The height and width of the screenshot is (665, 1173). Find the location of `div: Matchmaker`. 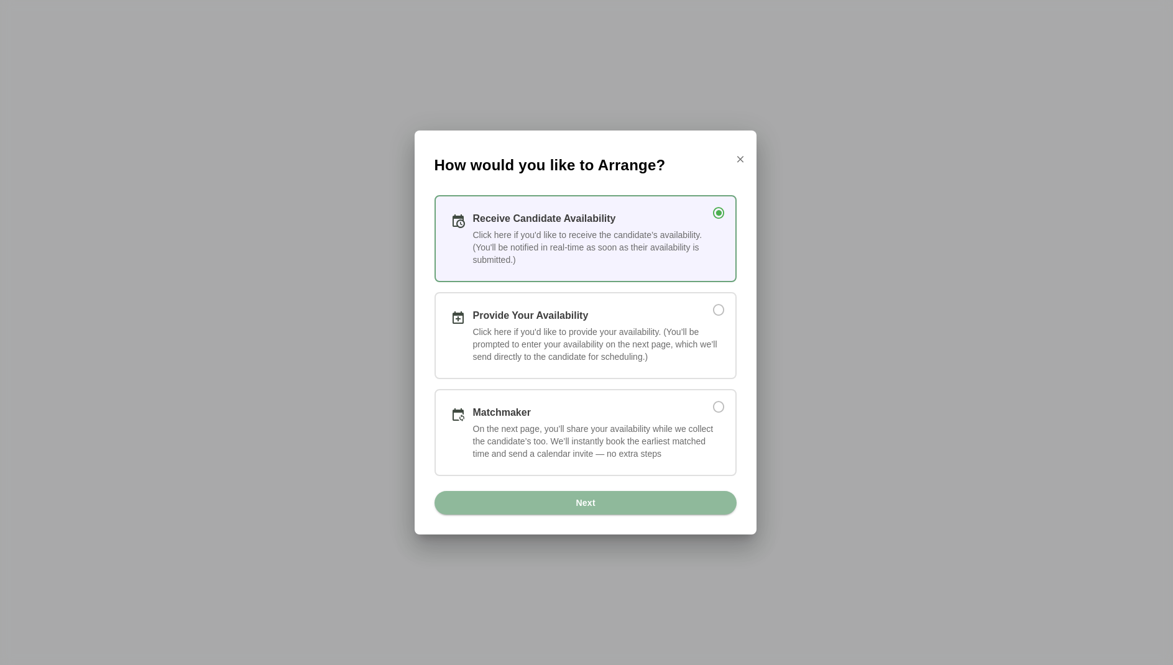

div: Matchmaker is located at coordinates (584, 413).